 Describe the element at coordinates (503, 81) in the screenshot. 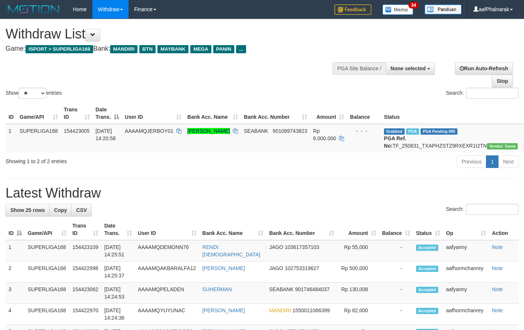

I see `a: Stop` at that location.